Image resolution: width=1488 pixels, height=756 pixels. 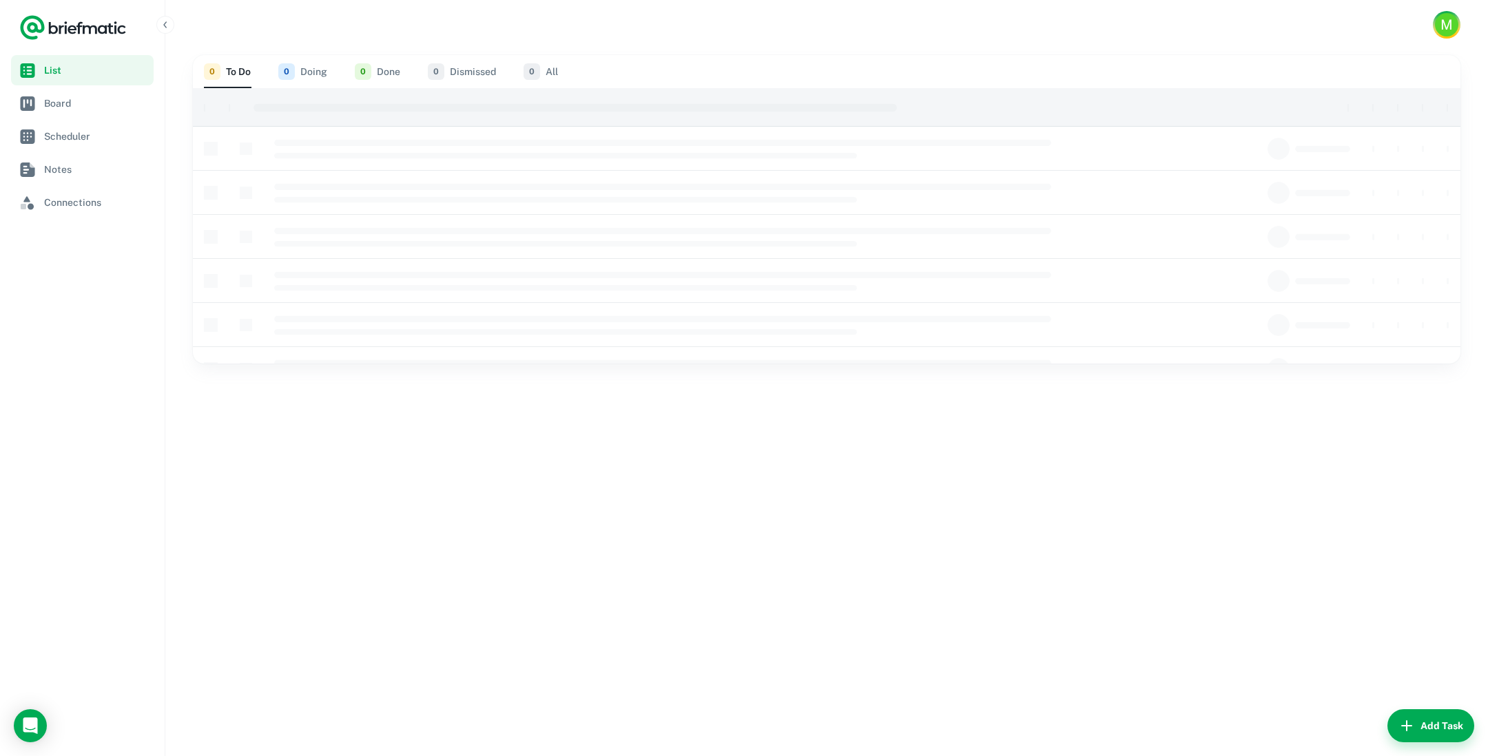 What do you see at coordinates (1446, 25) in the screenshot?
I see `button: Account button` at bounding box center [1446, 25].